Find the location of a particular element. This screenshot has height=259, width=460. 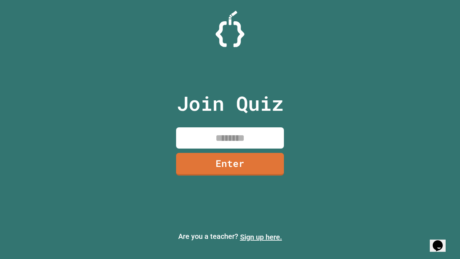

p: Are you a teacher? is located at coordinates (230, 237).